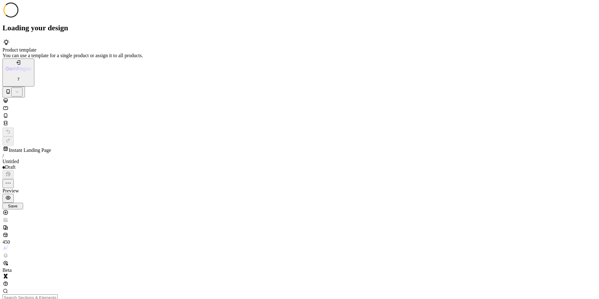 The width and height of the screenshot is (599, 299). Describe the element at coordinates (11, 161) in the screenshot. I see `span: Untitled` at that location.